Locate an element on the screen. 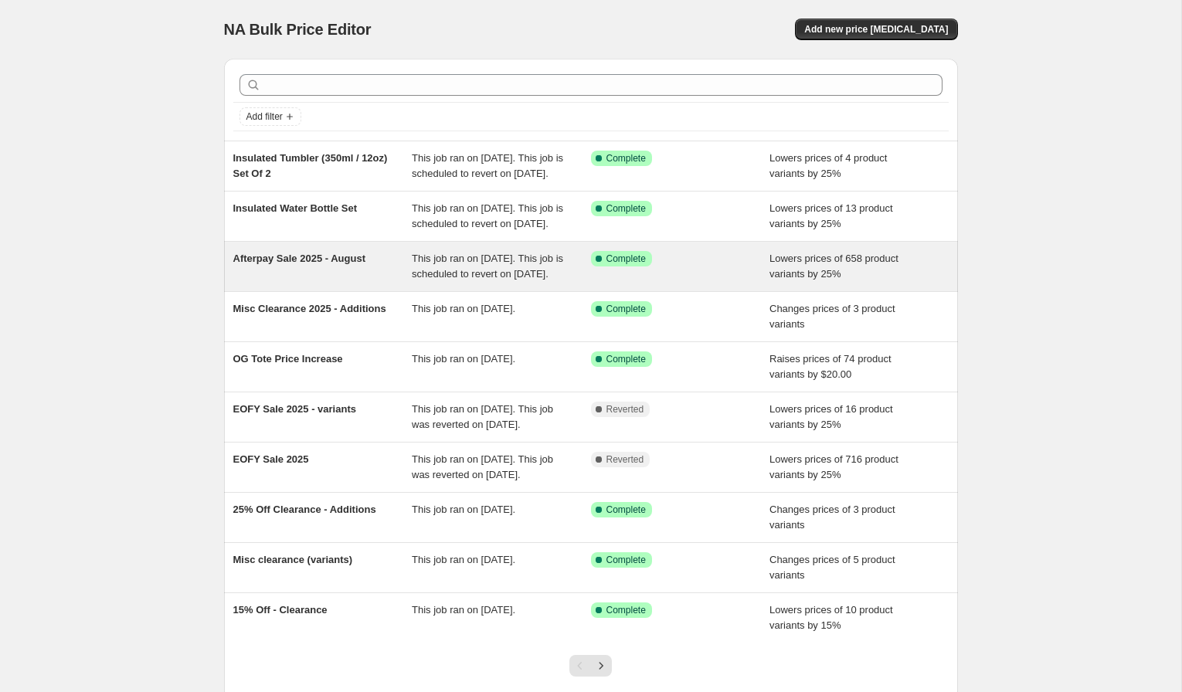 Image resolution: width=1182 pixels, height=692 pixels. span: Lowers prices of 10 product variants by 15% is located at coordinates (831, 617).